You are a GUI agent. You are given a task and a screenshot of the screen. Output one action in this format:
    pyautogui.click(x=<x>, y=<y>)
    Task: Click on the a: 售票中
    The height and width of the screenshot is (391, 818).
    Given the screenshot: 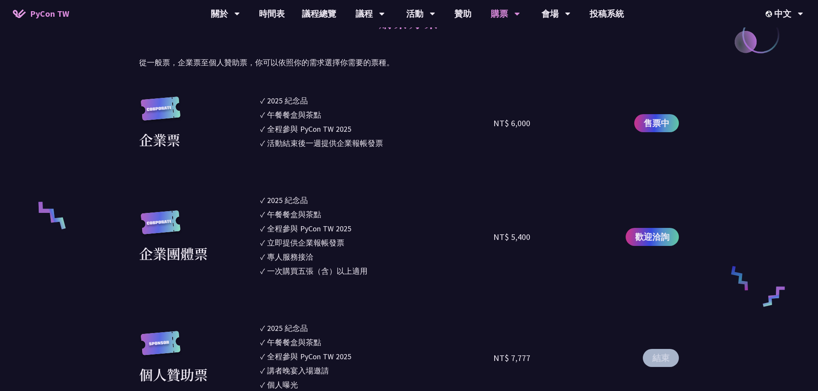 What is the action you would take?
    pyautogui.click(x=656, y=123)
    